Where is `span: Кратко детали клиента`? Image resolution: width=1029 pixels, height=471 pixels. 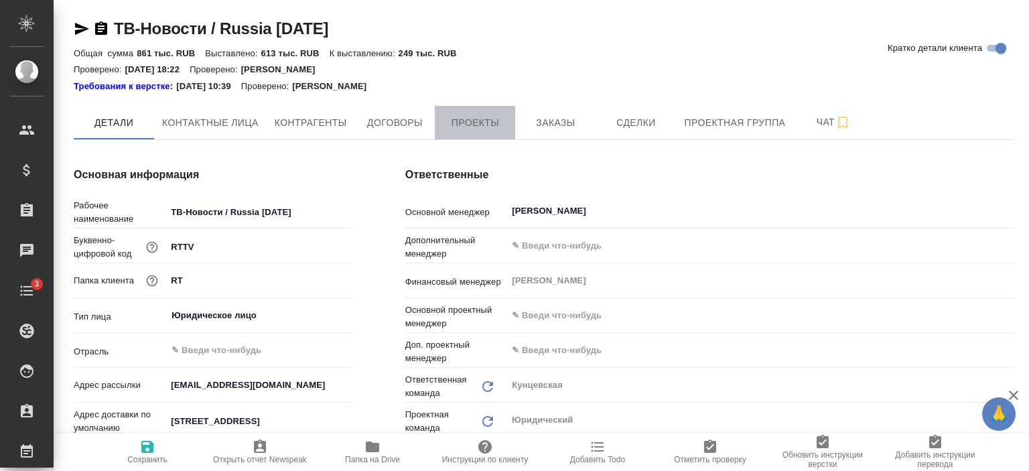 span: Кратко детали клиента is located at coordinates (934, 48).